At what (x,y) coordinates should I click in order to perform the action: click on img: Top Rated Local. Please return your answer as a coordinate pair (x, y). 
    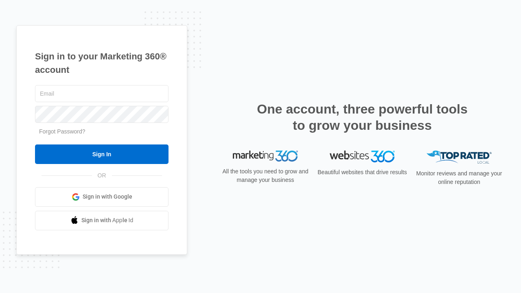
    Looking at the image, I should click on (459, 157).